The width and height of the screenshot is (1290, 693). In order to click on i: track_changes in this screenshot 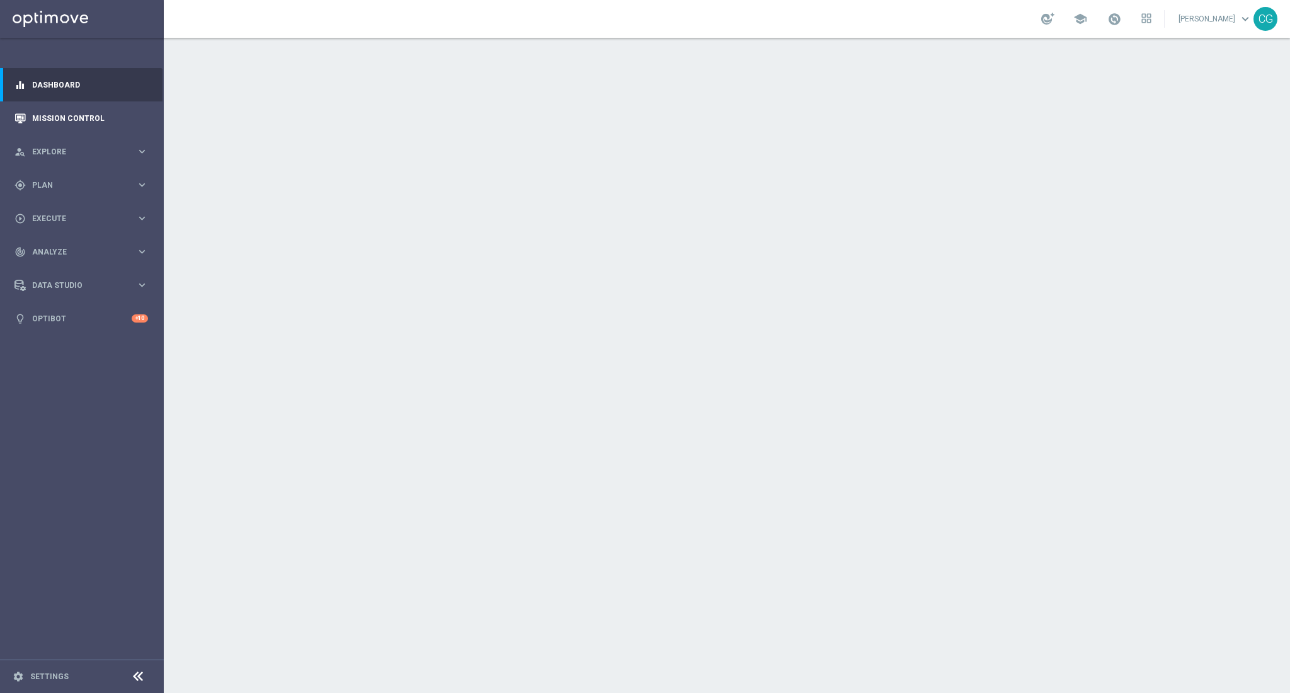, I will do `click(20, 252)`.